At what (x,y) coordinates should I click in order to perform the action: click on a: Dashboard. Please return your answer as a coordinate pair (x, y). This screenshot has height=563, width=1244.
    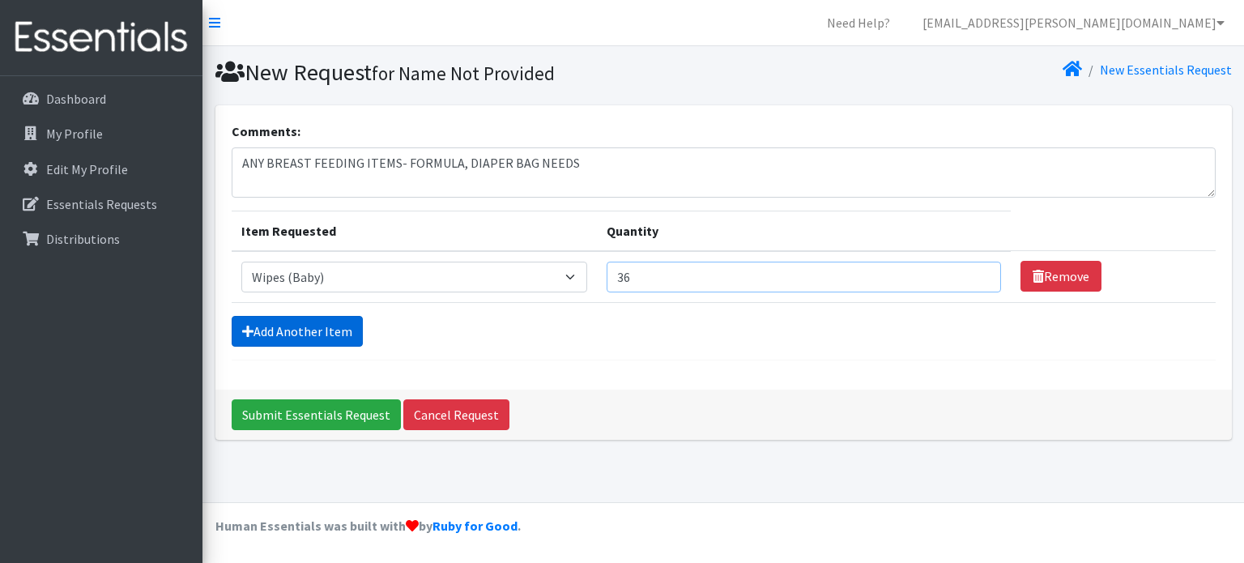
    Looking at the image, I should click on (101, 99).